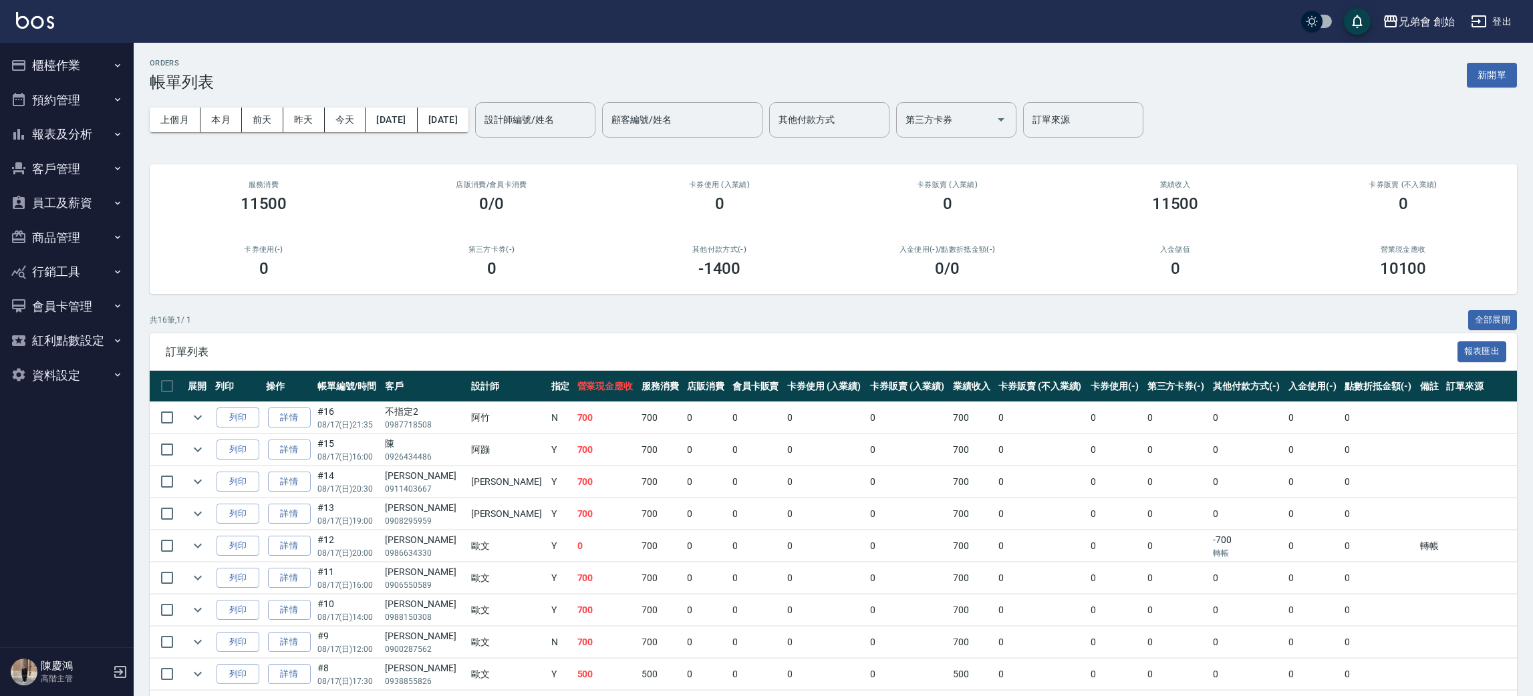 Image resolution: width=1533 pixels, height=696 pixels. What do you see at coordinates (1403, 249) in the screenshot?
I see `h2: 營業現金應收` at bounding box center [1403, 249].